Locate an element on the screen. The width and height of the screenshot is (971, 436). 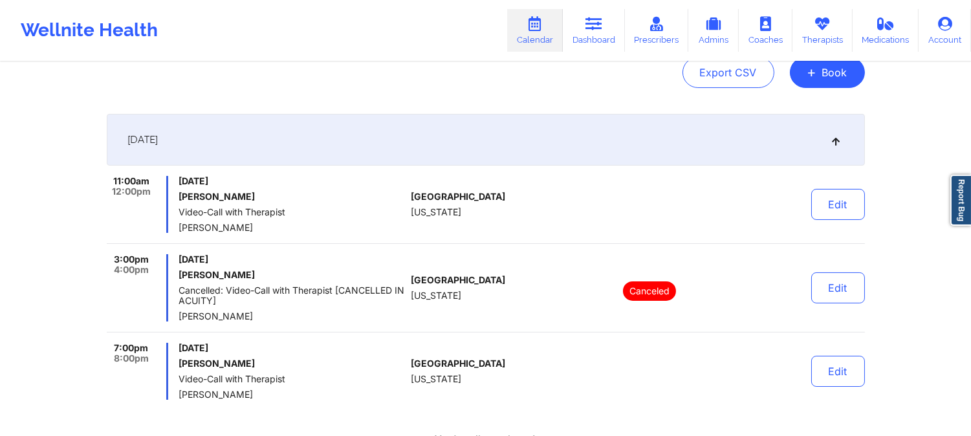
button: +Book is located at coordinates (828, 72).